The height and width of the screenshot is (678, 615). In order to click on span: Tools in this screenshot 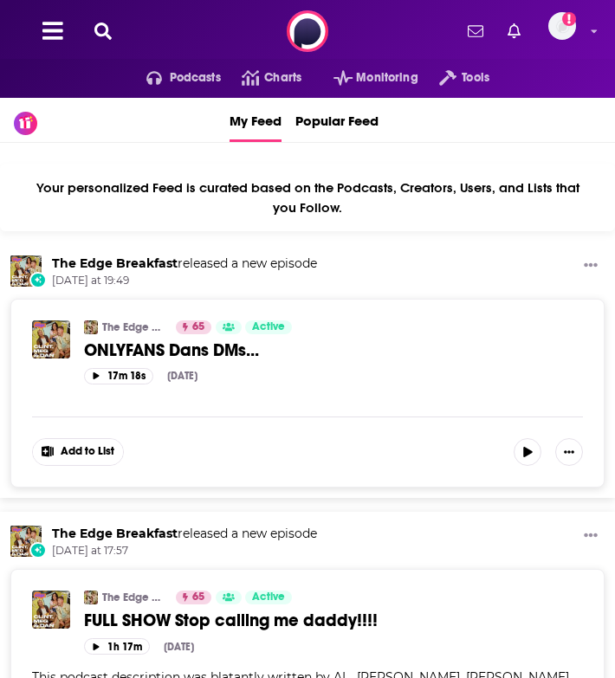, I will do `click(476, 78)`.